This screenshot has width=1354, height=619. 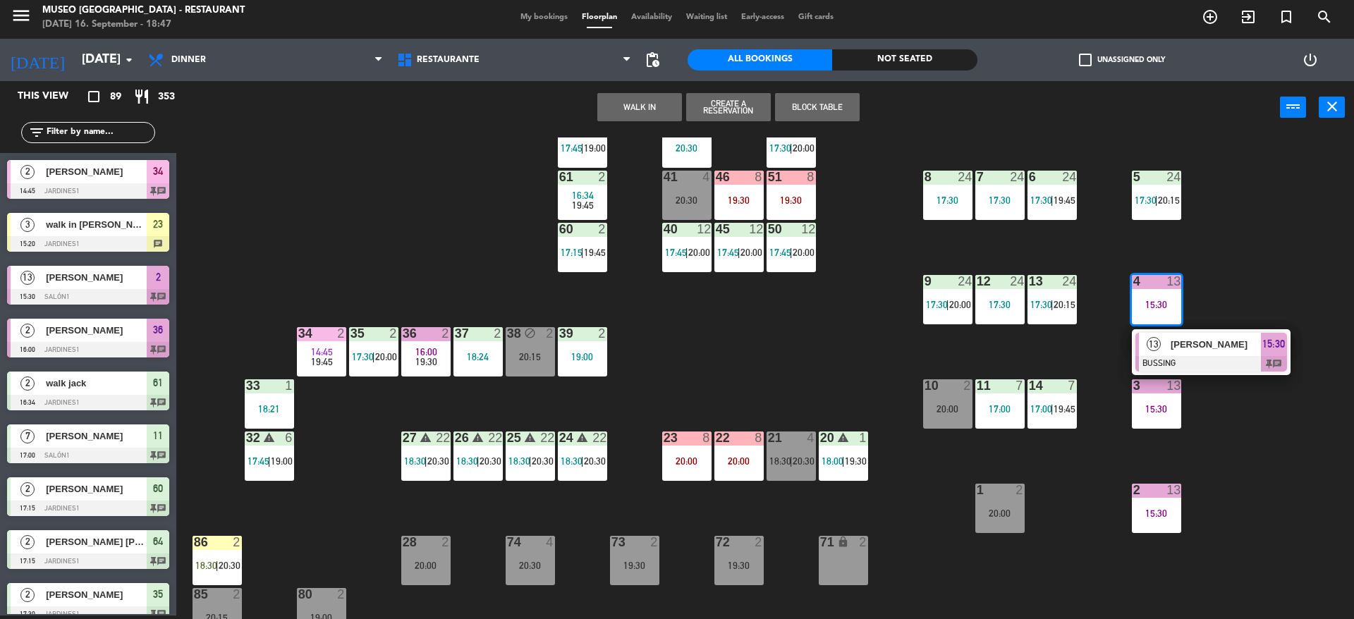 What do you see at coordinates (158, 542) in the screenshot?
I see `span: 64` at bounding box center [158, 542].